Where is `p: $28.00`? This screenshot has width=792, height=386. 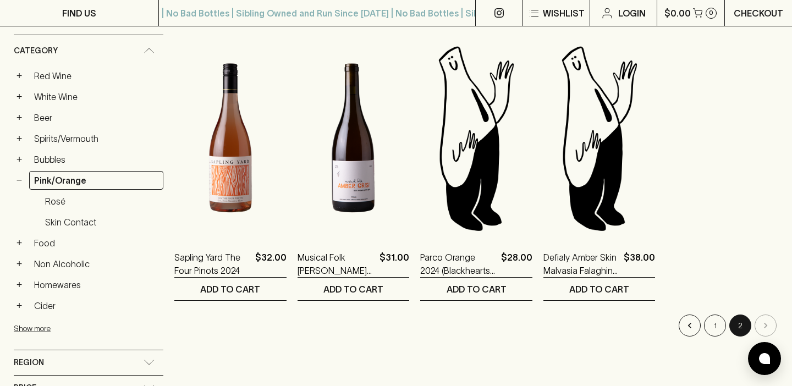
p: $28.00 is located at coordinates (516, 264).